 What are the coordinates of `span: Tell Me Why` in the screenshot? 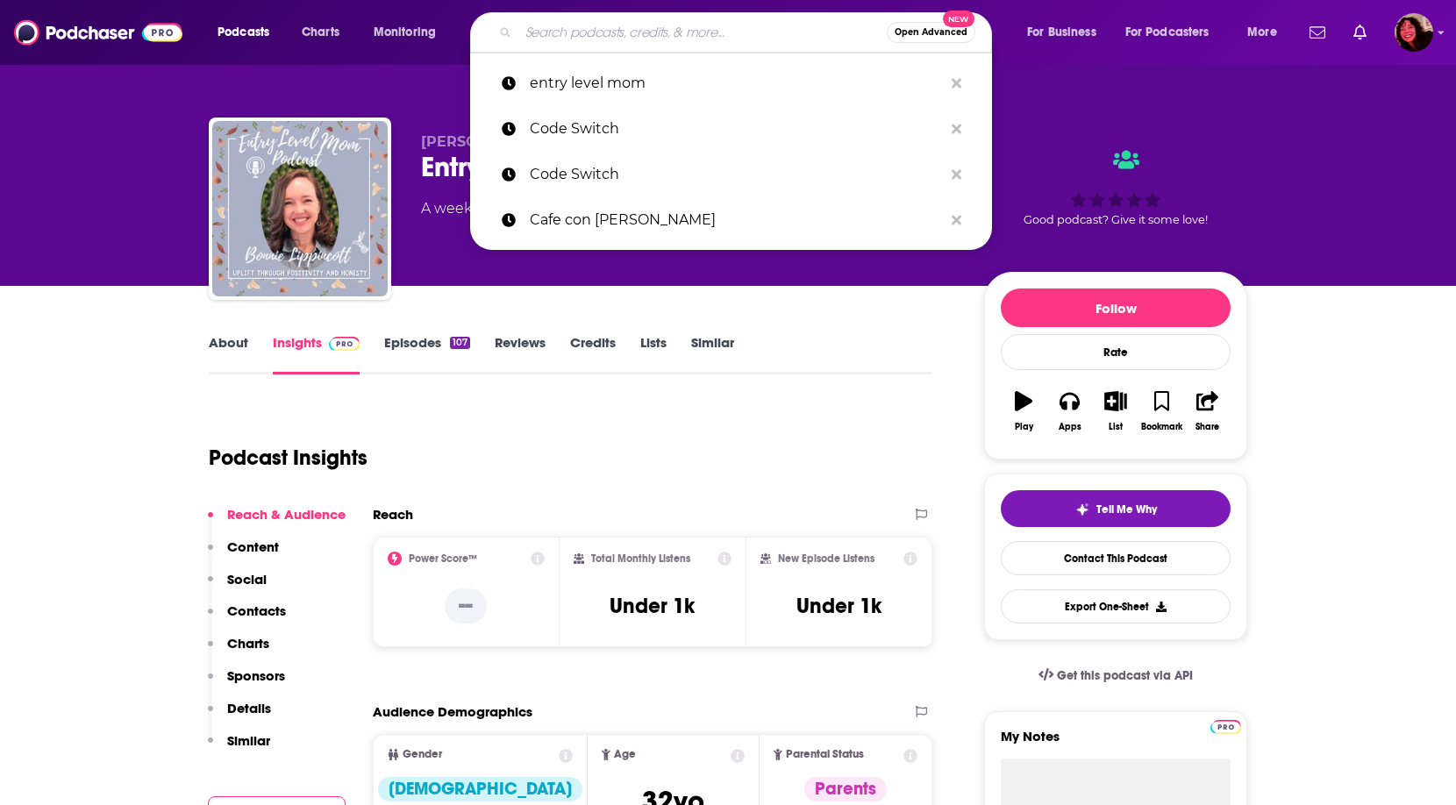 It's located at (1126, 510).